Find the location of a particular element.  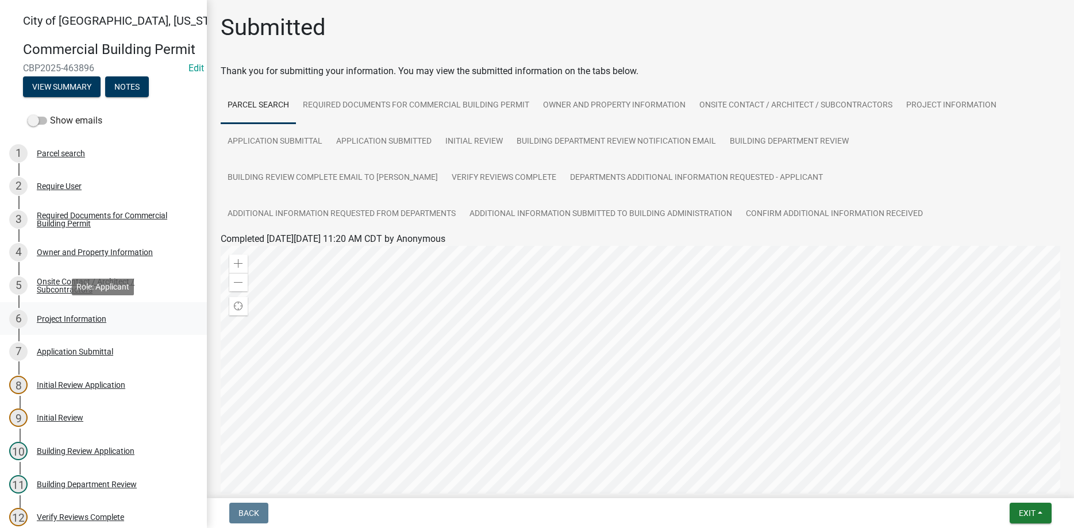

div: Building Review Application is located at coordinates (86, 451).